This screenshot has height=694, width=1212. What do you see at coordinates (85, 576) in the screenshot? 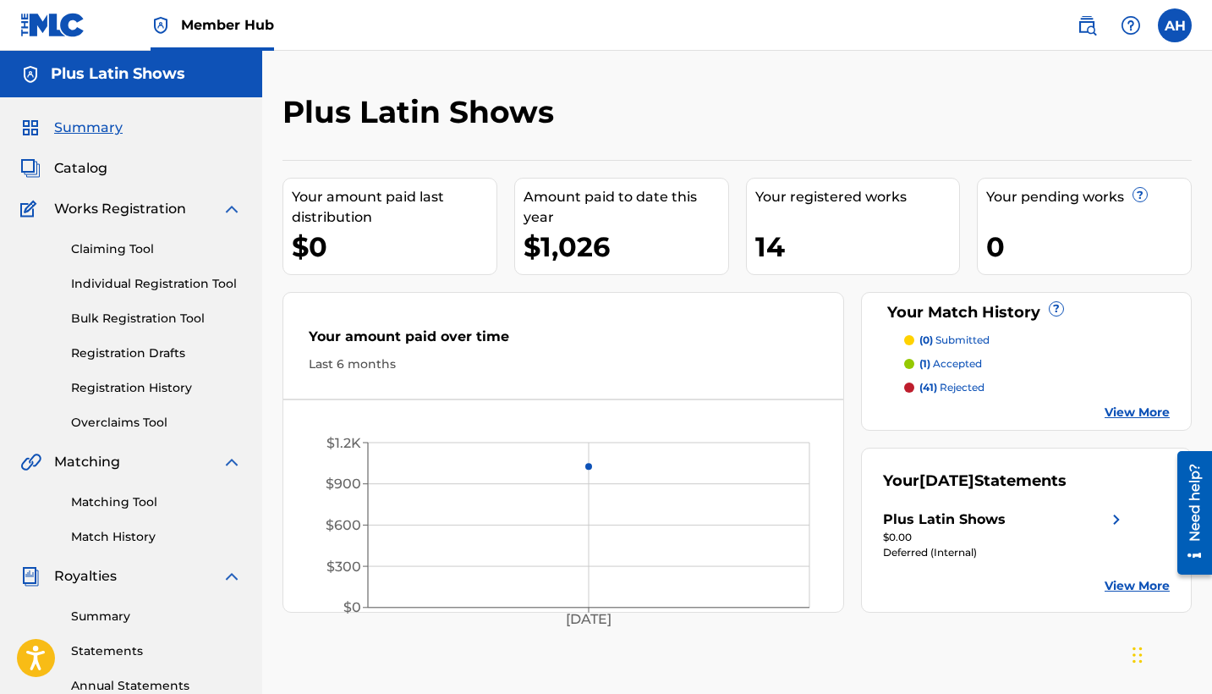
I see `span: Royalties` at bounding box center [85, 576].